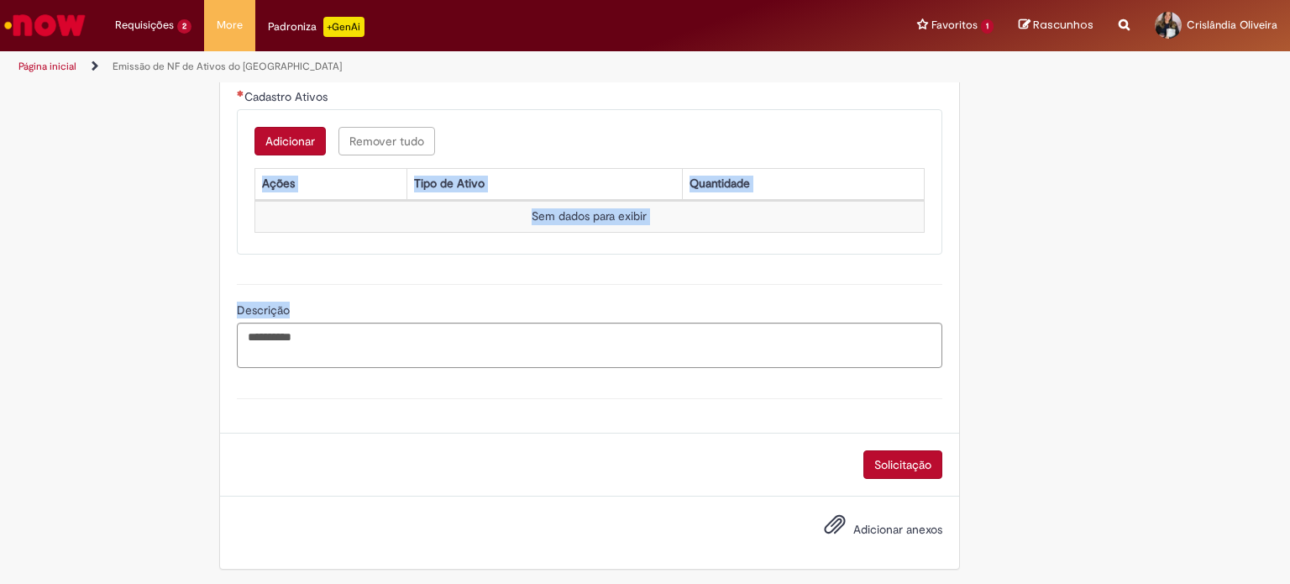  I want to click on th: Tipo de Ativo, so click(544, 184).